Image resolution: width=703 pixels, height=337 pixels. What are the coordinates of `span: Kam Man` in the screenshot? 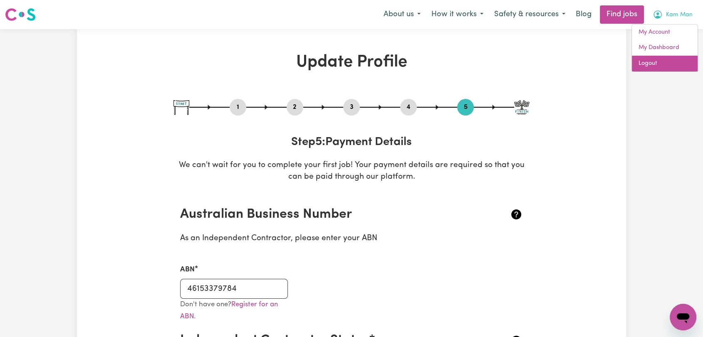 It's located at (679, 15).